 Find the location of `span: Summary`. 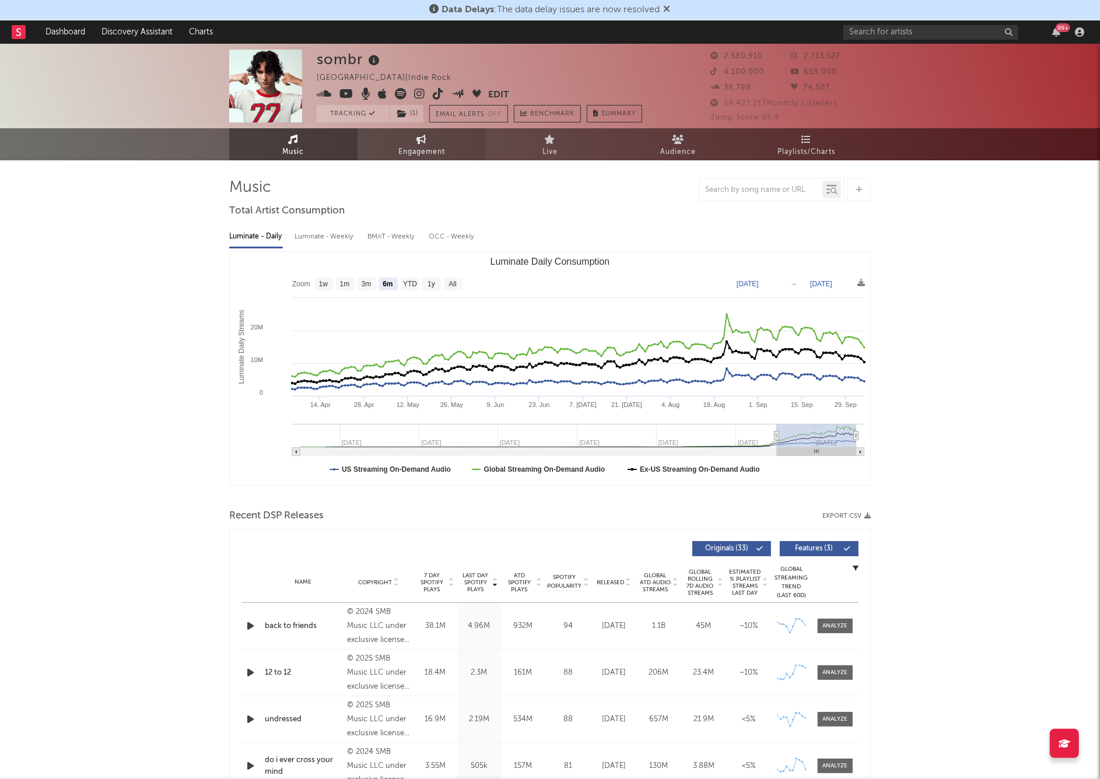

span: Summary is located at coordinates (618, 114).